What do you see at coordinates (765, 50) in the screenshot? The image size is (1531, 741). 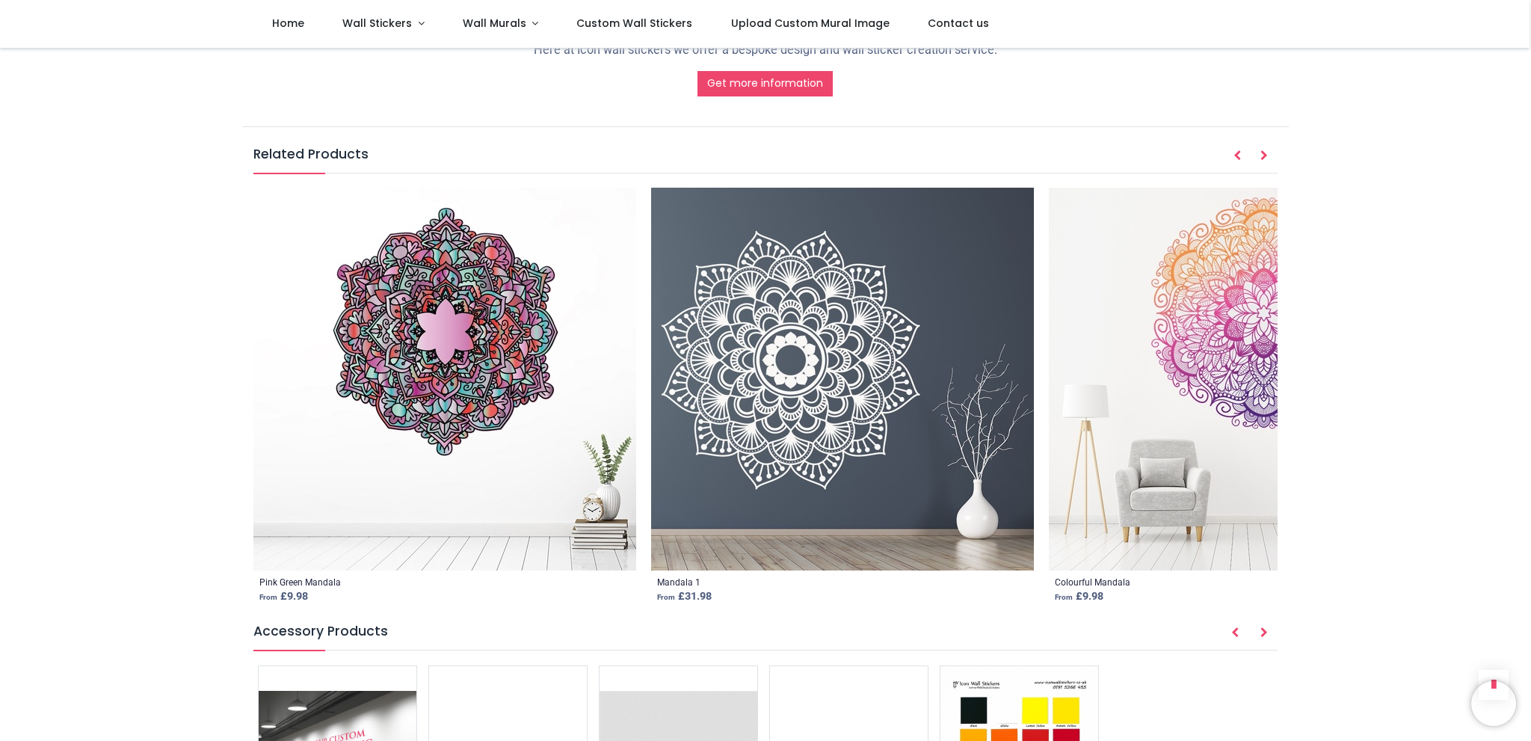 I see `p: Here at Icon wall stickers we offer a bespoke design and wall sticker creation service.` at bounding box center [765, 50].